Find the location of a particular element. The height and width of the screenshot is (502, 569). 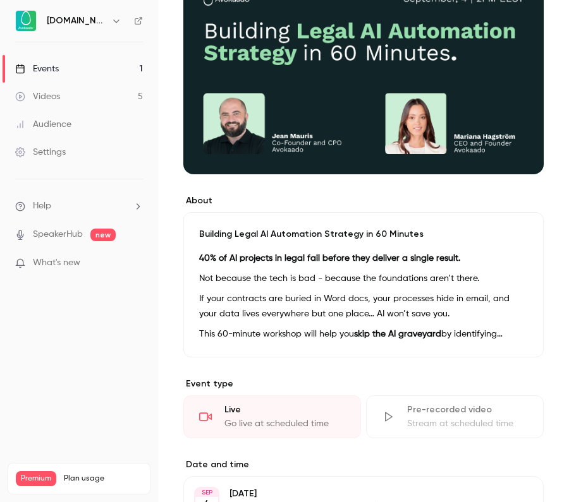

strong: 40% of AI projects in legal fail before they deliver a single result. is located at coordinates (329, 258).